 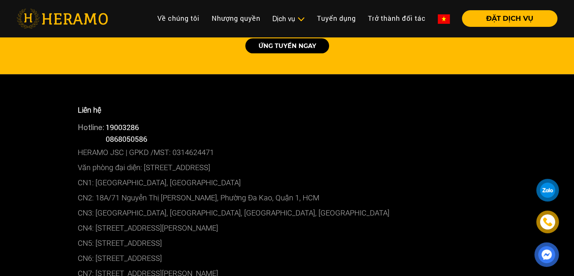 I want to click on span: 0868050586, so click(x=127, y=139).